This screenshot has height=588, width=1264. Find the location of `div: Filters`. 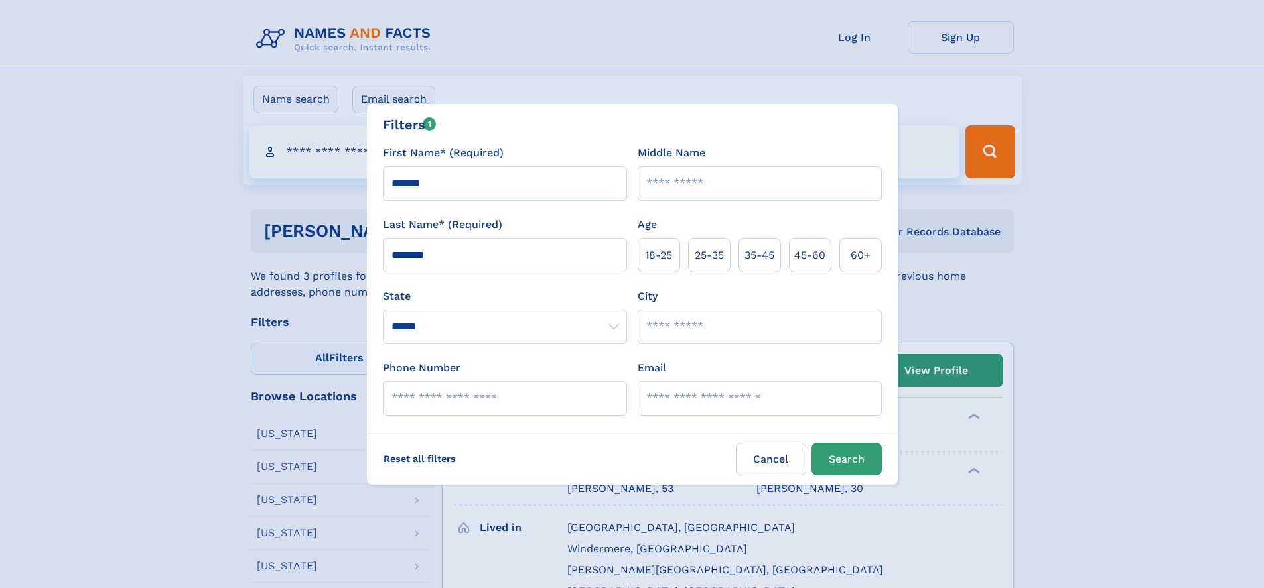

div: Filters is located at coordinates (409, 125).